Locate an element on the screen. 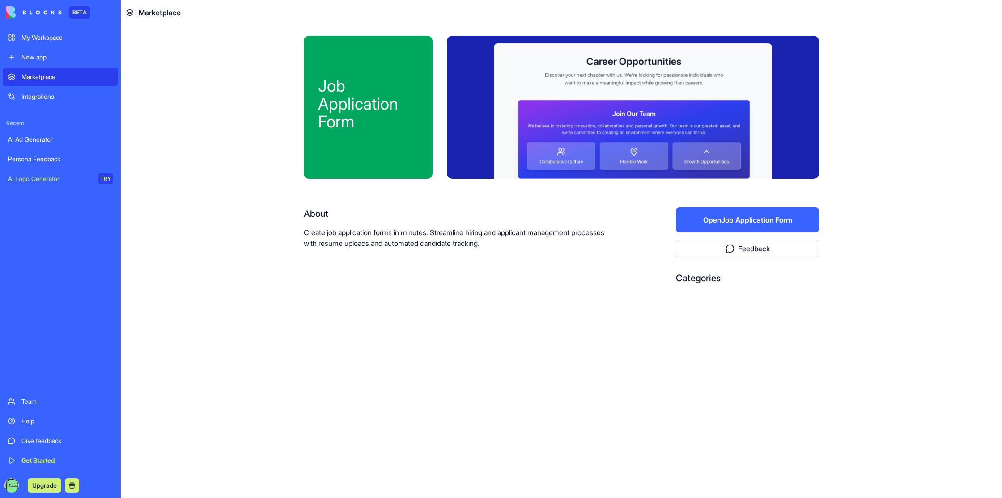 The image size is (1002, 498). a: Upgrade is located at coordinates (44, 485).